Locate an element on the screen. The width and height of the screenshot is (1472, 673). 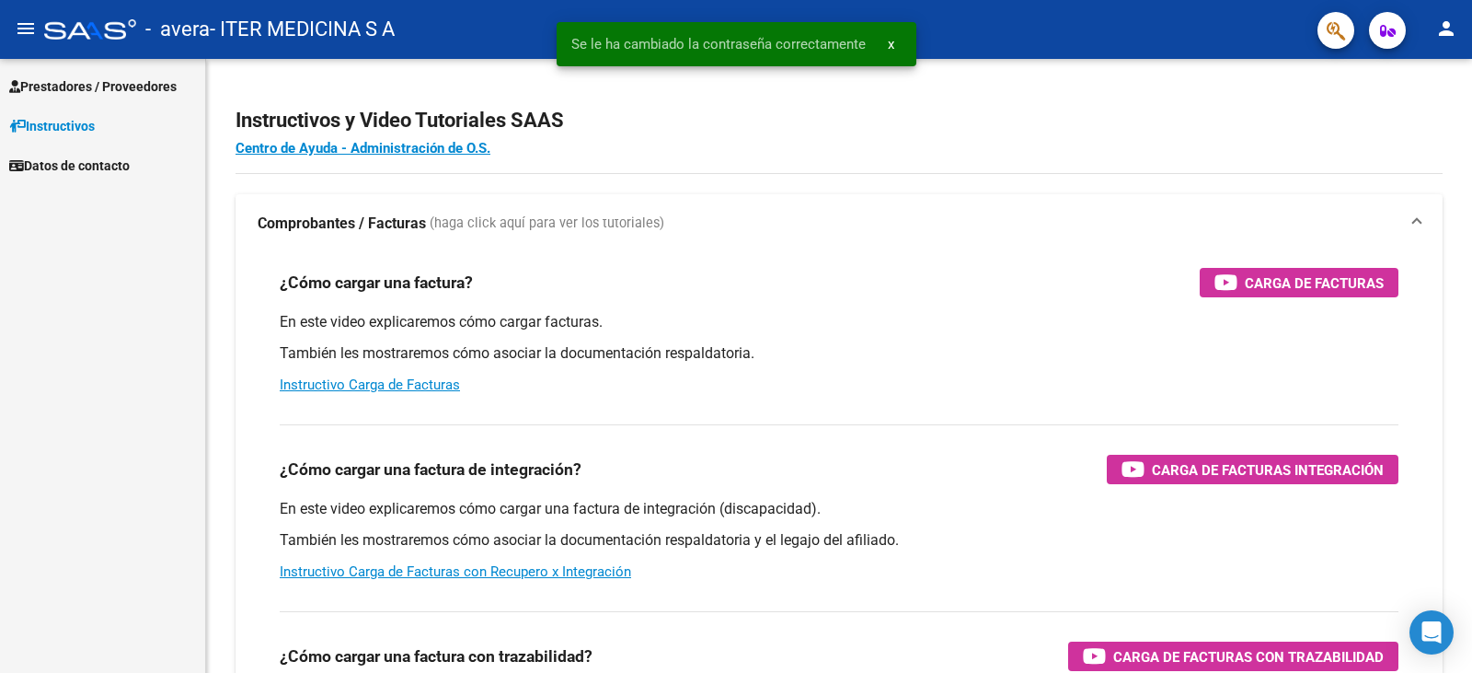
span: Datos de contacto is located at coordinates (69, 166).